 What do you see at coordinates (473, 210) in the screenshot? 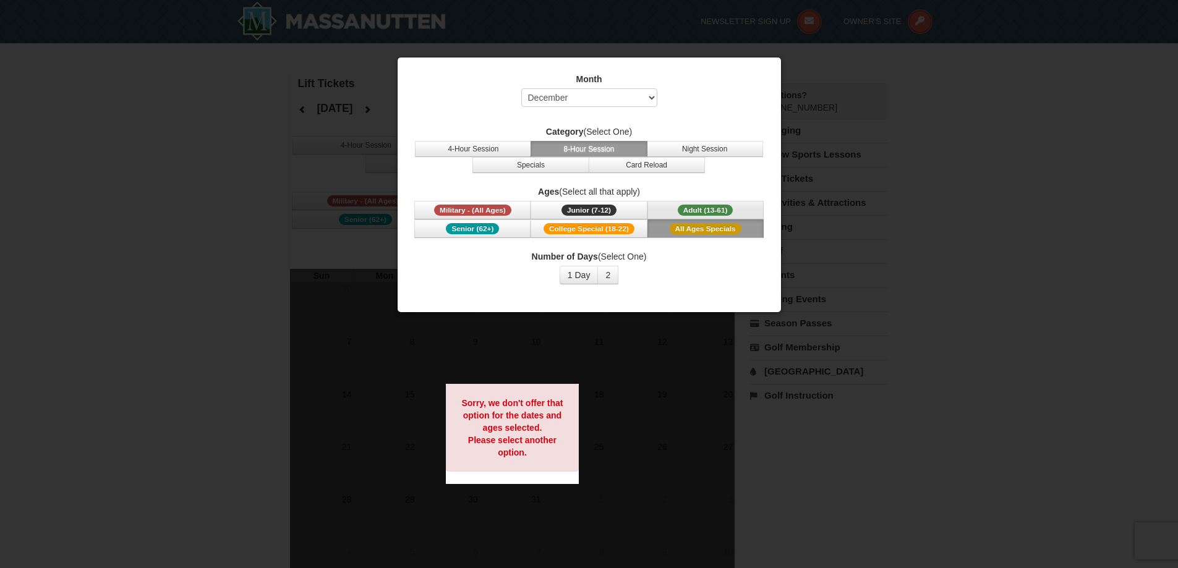
I see `button: Military - (All Ages)` at bounding box center [473, 210].